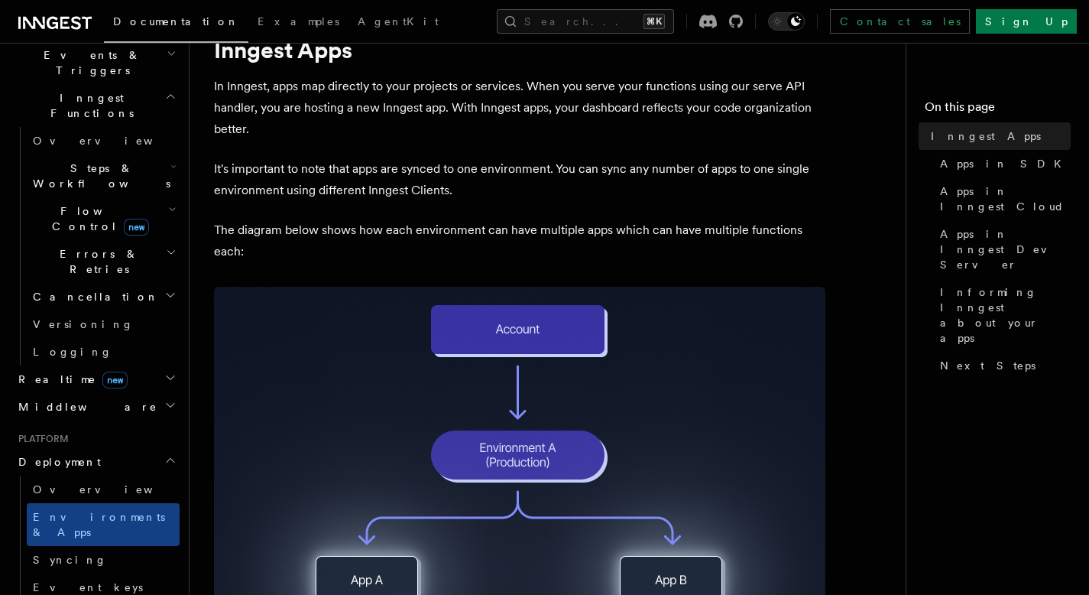 Image resolution: width=1089 pixels, height=595 pixels. I want to click on span: Inngest Functions, so click(89, 105).